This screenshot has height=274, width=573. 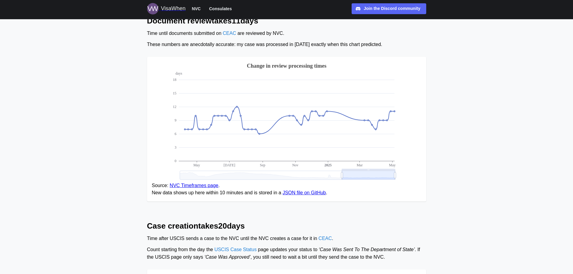 I want to click on text: 2025, so click(x=328, y=165).